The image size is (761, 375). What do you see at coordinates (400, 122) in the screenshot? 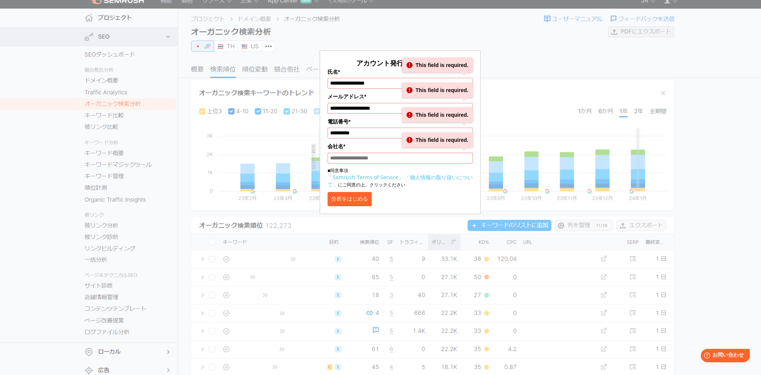
I see `label: 電話番号*` at bounding box center [400, 122].